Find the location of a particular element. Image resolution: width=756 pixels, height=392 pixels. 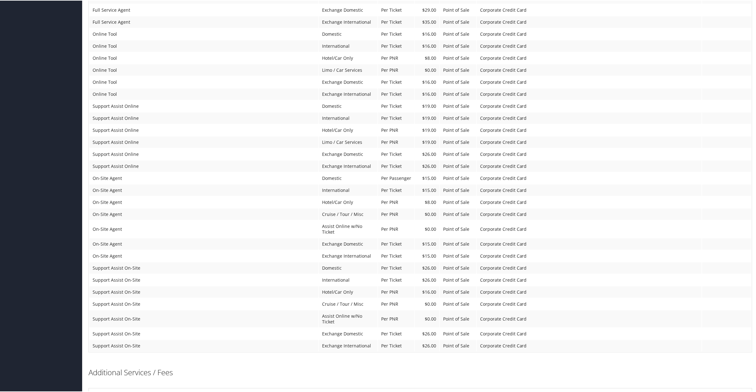

td: $35.00 is located at coordinates (427, 22).